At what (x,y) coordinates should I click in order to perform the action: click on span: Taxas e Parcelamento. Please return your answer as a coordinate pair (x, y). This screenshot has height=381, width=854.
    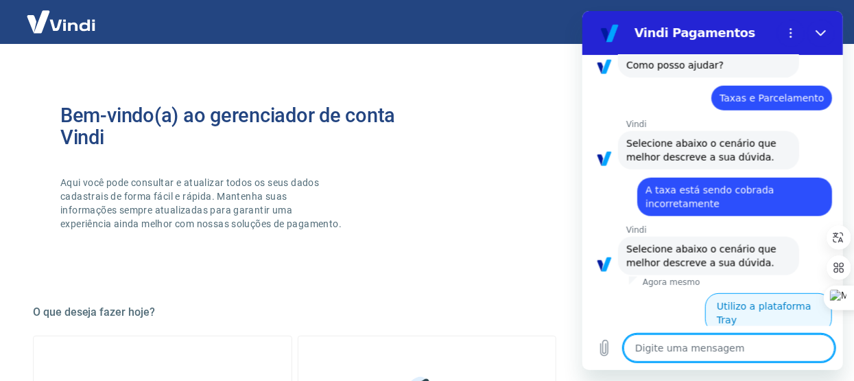
    Looking at the image, I should click on (189, 87).